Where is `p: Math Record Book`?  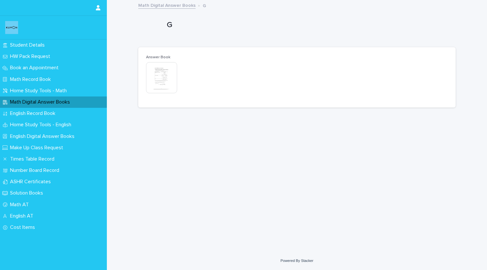 p: Math Record Book is located at coordinates (32, 79).